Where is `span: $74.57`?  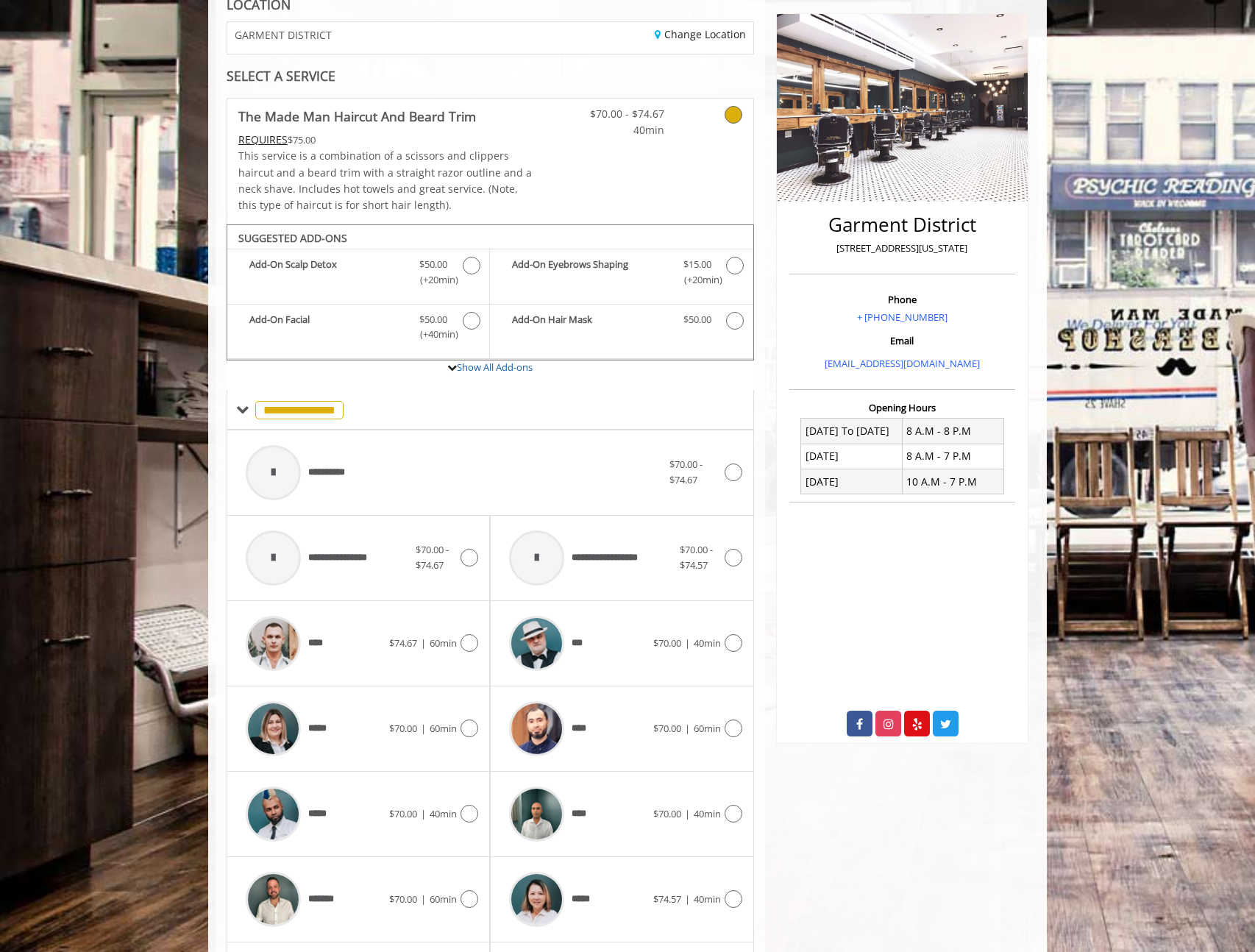
span: $74.57 is located at coordinates (667, 899).